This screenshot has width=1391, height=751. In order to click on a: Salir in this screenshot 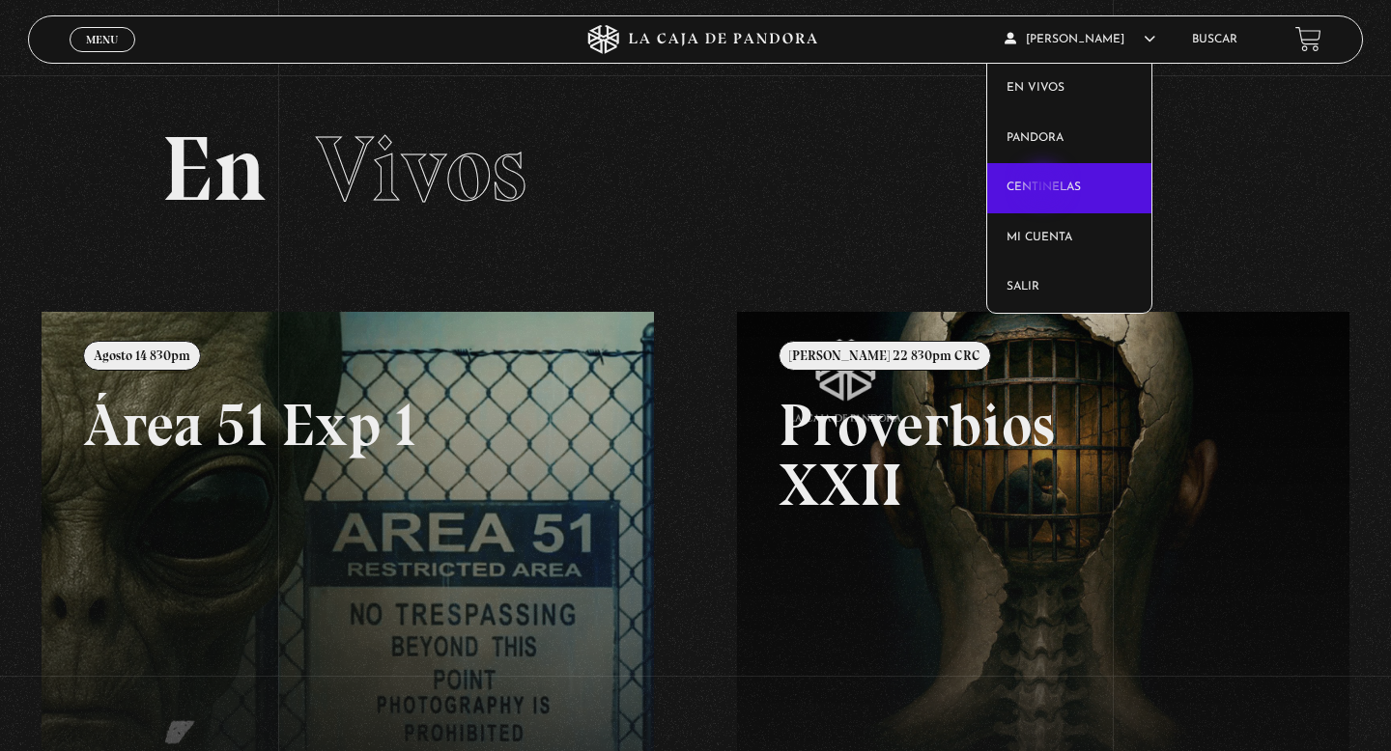, I will do `click(1069, 288)`.